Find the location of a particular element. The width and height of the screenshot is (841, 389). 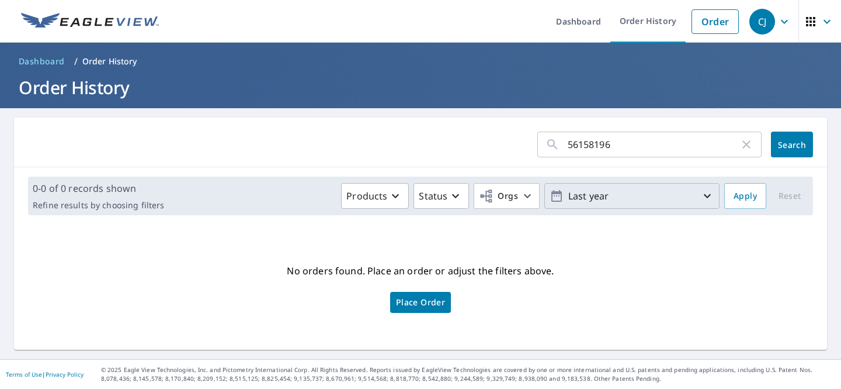

p: 0-0 of 0 records shown is located at coordinates (98, 188).